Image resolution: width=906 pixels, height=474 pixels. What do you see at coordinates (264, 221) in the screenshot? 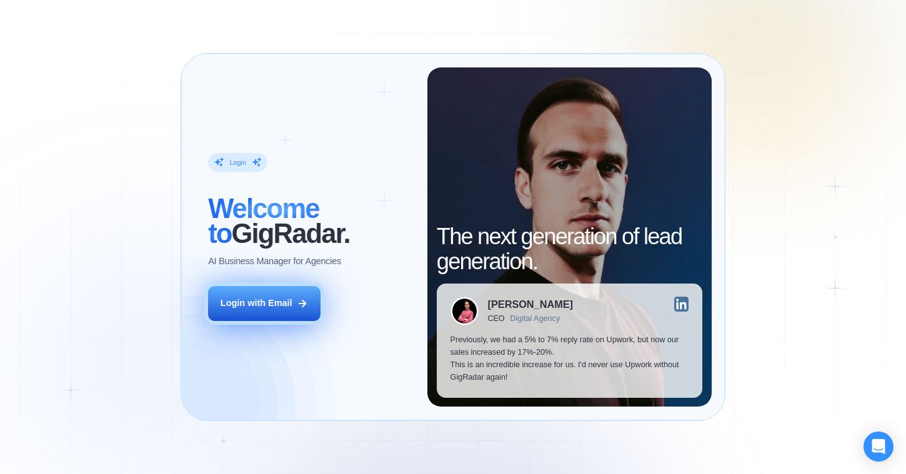
I see `span: Welcome to` at bounding box center [264, 221].